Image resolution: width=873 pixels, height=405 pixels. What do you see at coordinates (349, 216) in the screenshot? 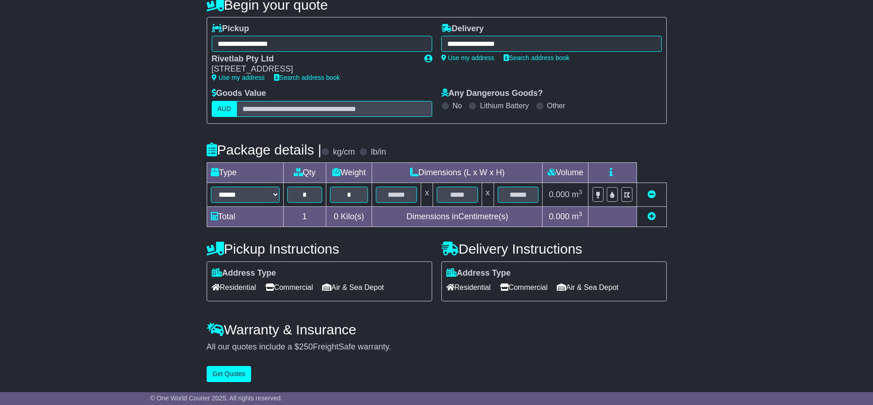
I see `td: Kilo(s)` at bounding box center [349, 216].